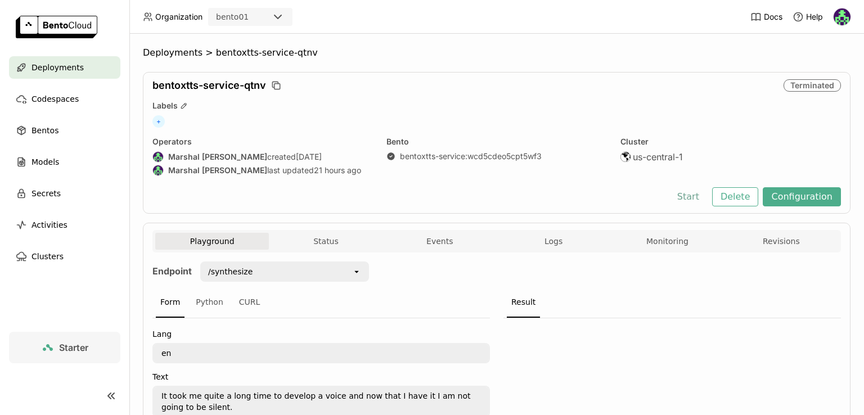 Image resolution: width=864 pixels, height=415 pixels. Describe the element at coordinates (326, 241) in the screenshot. I see `button: Status` at that location.